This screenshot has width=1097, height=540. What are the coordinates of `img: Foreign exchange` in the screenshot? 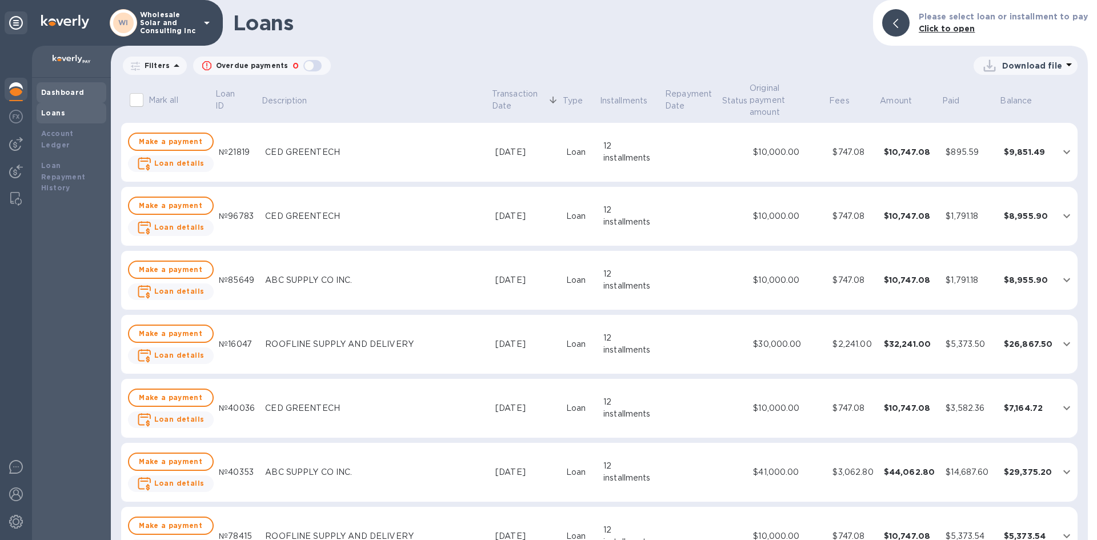 It's located at (16, 117).